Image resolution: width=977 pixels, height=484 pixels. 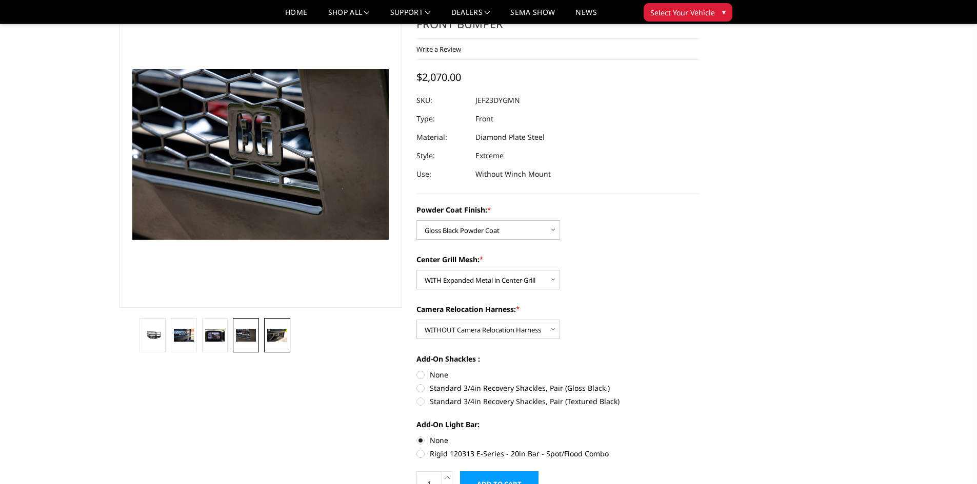 What do you see at coordinates (497, 100) in the screenshot?
I see `dd: JEF23DYGMN` at bounding box center [497, 100].